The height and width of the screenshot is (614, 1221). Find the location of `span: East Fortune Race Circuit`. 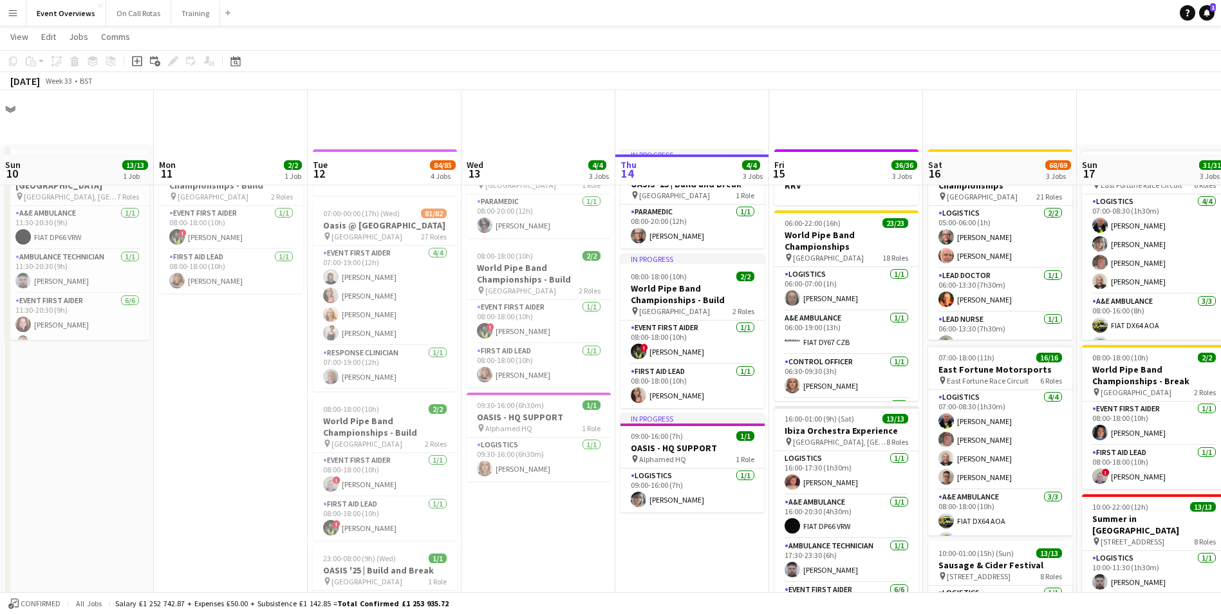

span: East Fortune Race Circuit is located at coordinates (987, 380).